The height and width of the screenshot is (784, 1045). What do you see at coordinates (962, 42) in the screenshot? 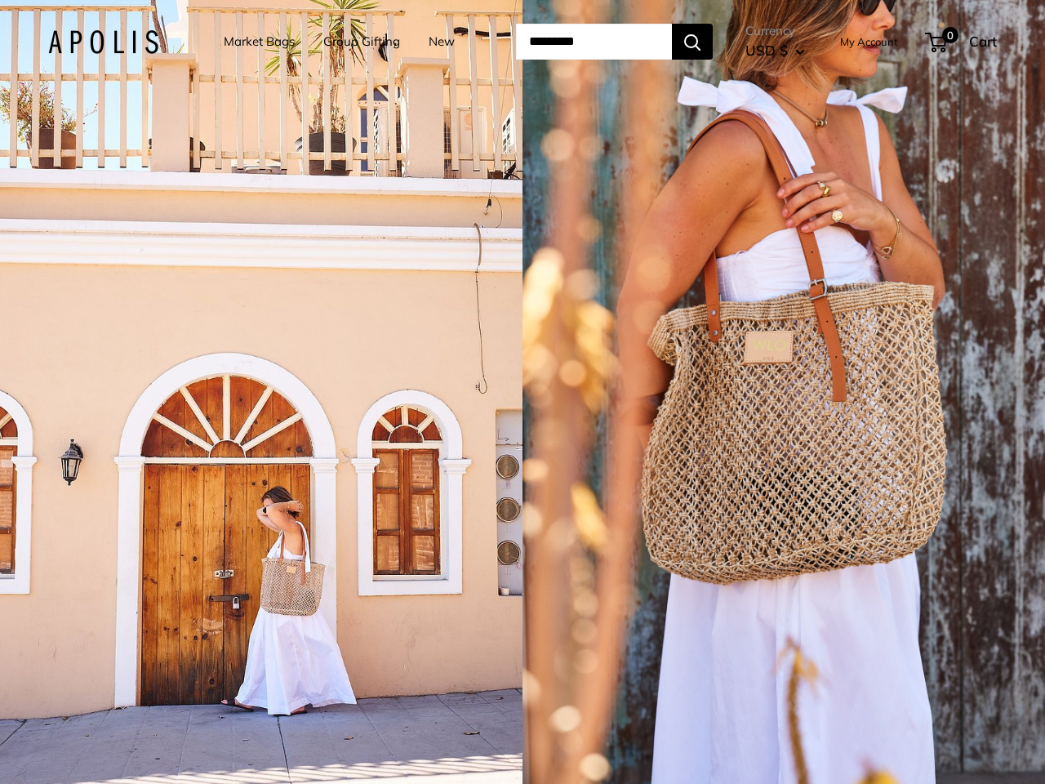
I see `a: 0 Cart` at bounding box center [962, 42].